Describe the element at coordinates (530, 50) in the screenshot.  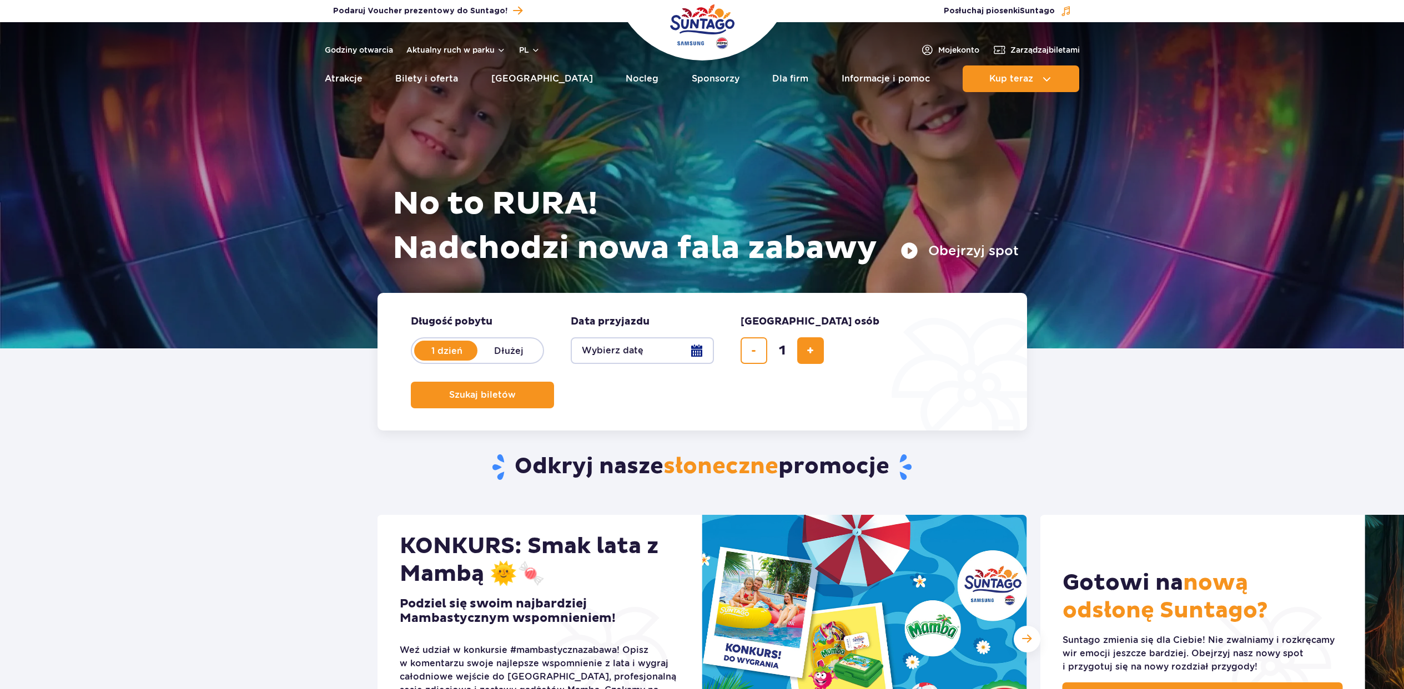
I see `button: pl` at that location.